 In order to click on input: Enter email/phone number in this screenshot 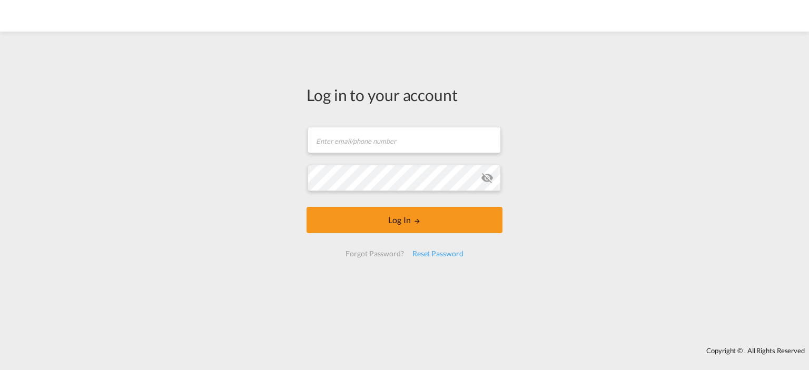, I will do `click(404, 140)`.